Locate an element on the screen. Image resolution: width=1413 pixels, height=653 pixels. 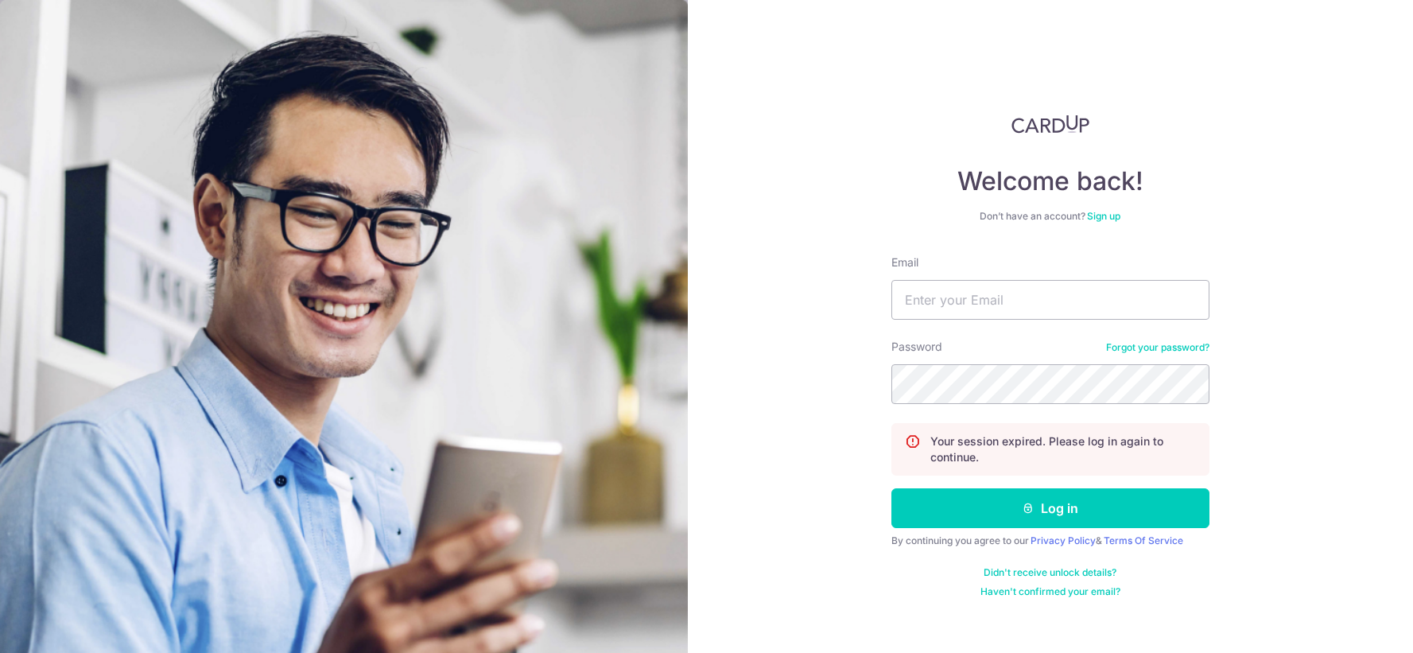
input: Enter your Email is located at coordinates (1050, 300).